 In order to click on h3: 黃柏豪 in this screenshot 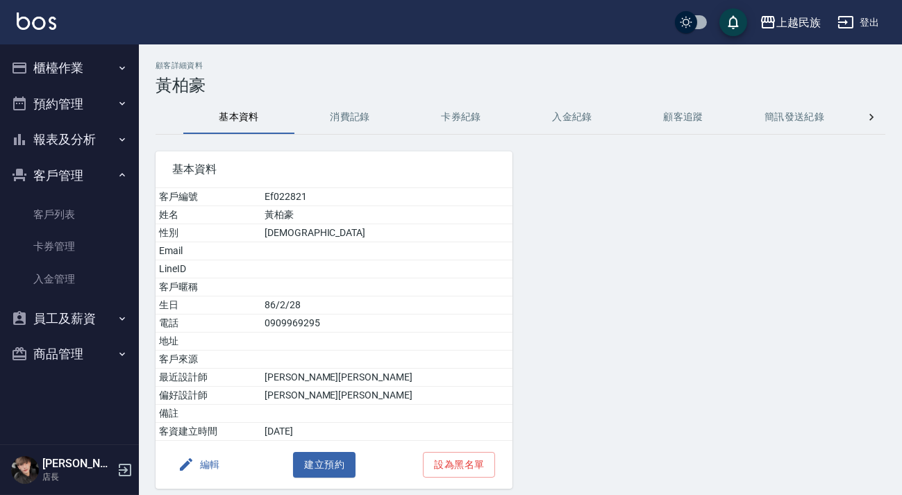, I will do `click(520, 85)`.